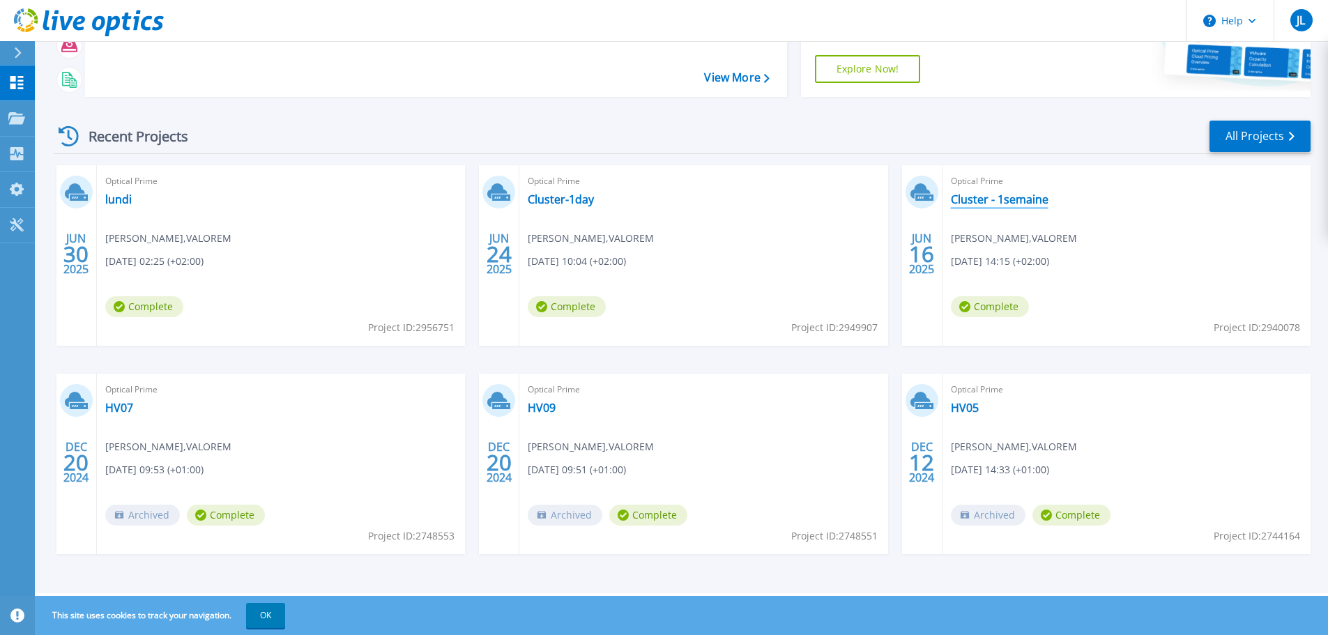 This screenshot has height=635, width=1328. I want to click on span: 16, so click(921, 254).